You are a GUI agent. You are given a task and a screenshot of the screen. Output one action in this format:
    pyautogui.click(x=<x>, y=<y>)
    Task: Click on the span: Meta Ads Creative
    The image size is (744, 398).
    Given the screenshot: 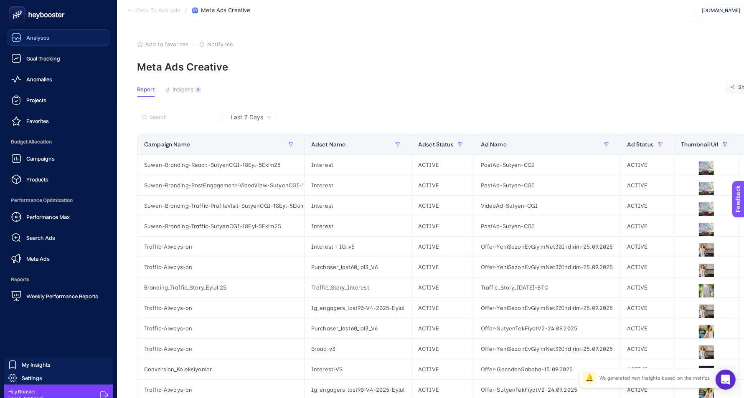 What is the action you would take?
    pyautogui.click(x=225, y=10)
    